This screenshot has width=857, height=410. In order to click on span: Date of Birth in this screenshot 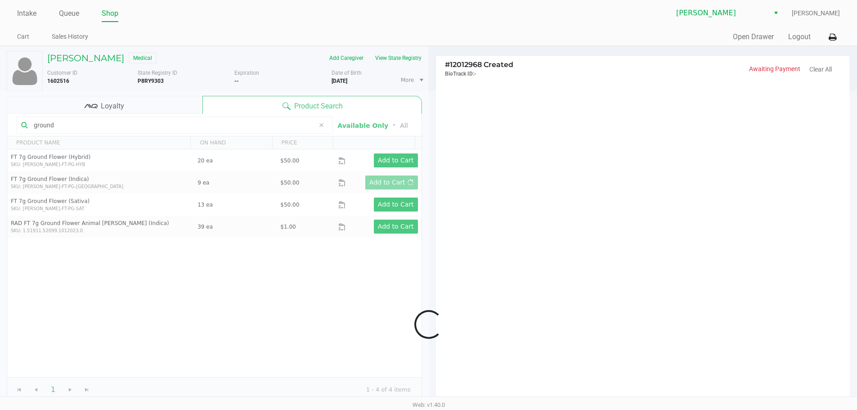, I will do `click(346, 73)`.